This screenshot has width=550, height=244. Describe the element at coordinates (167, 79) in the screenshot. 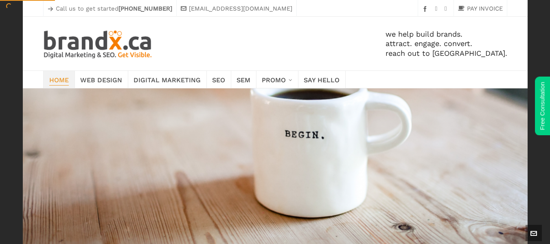

I see `span: Digital Marketing` at that location.